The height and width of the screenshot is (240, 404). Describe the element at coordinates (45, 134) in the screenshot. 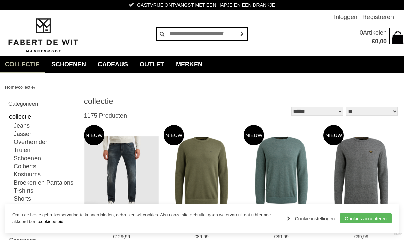

I see `a: Jassen` at that location.